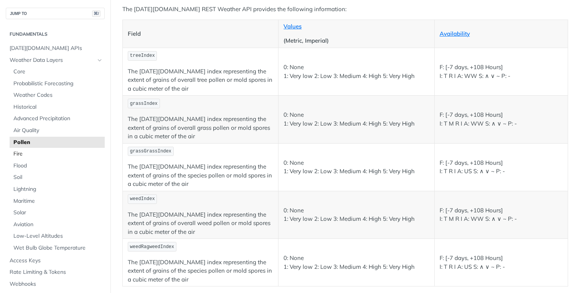  What do you see at coordinates (58, 236) in the screenshot?
I see `span: Low-Level Altitudes` at bounding box center [58, 236].